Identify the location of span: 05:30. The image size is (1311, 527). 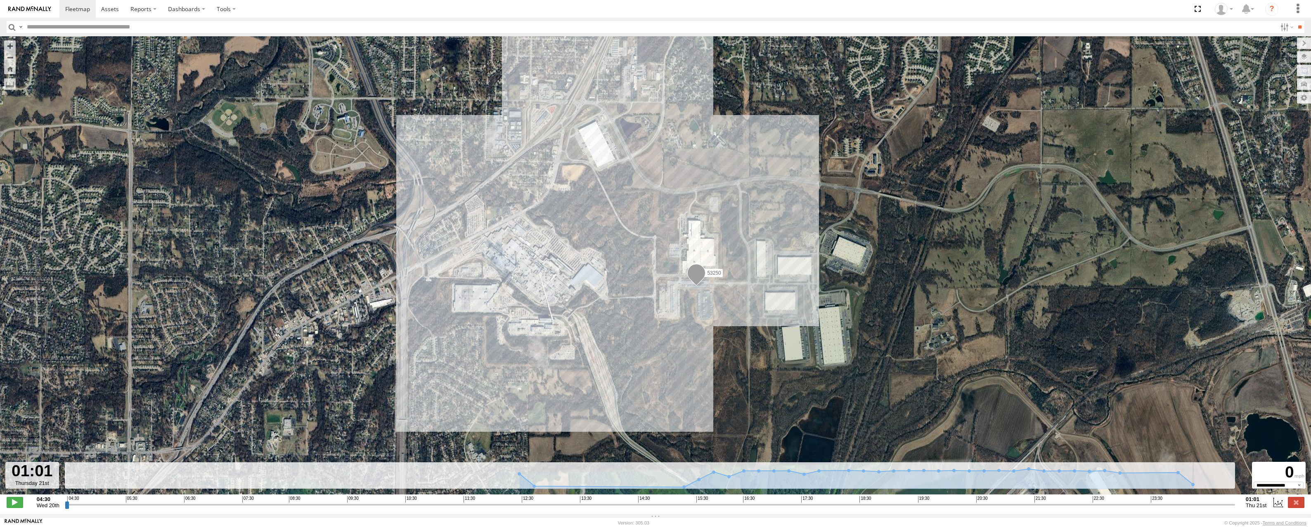
(132, 500).